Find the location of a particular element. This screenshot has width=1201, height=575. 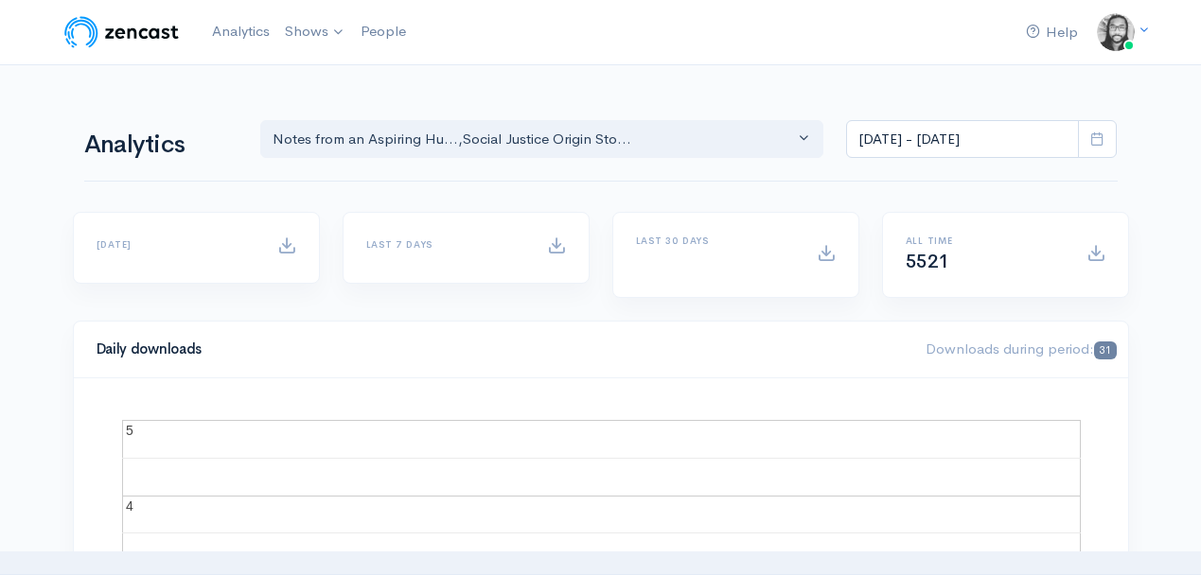

img: ZenCast Logo is located at coordinates (121, 32).